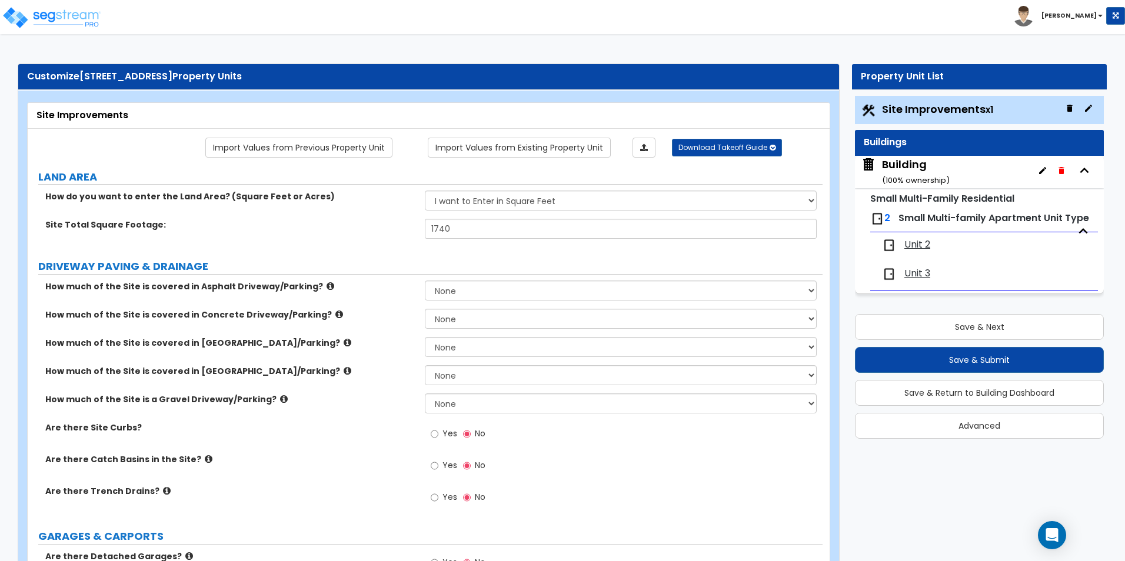  I want to click on div: Site Improvements, so click(428, 115).